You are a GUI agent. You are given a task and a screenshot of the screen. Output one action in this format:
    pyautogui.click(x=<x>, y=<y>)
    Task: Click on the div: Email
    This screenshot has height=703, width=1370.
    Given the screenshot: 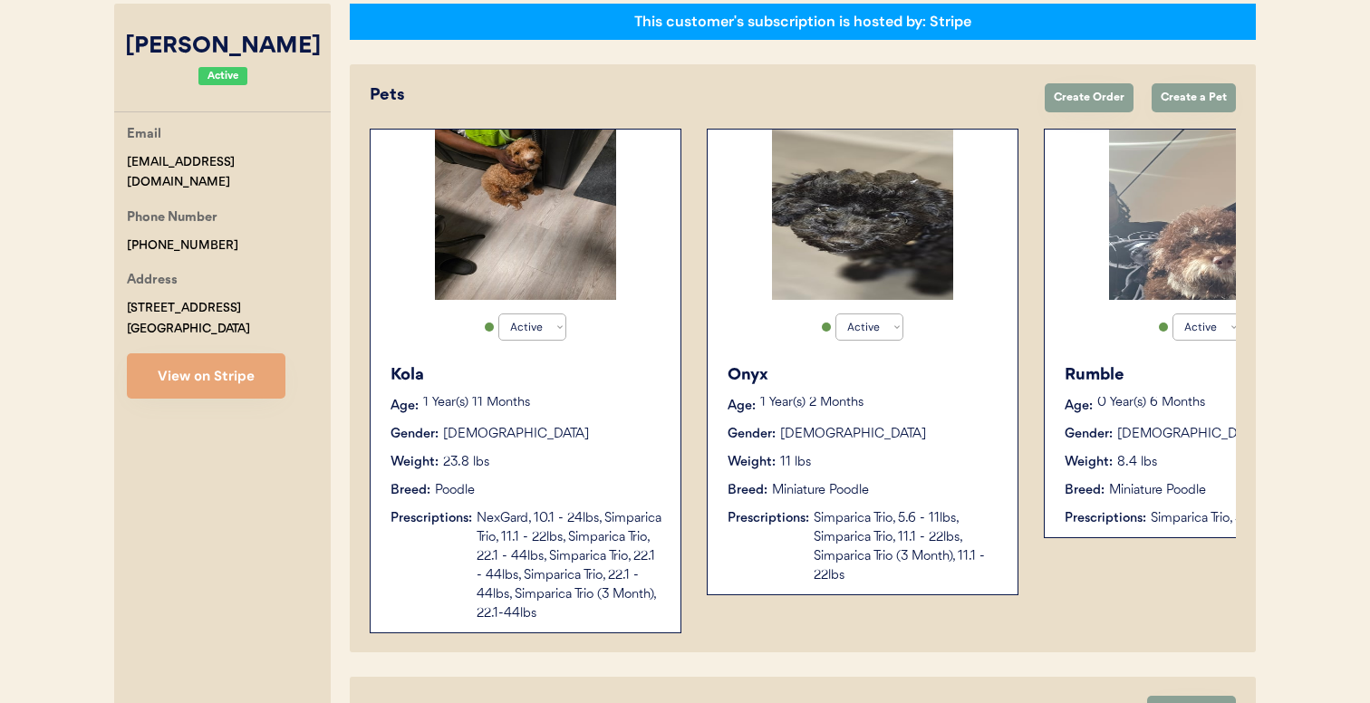 What is the action you would take?
    pyautogui.click(x=144, y=135)
    